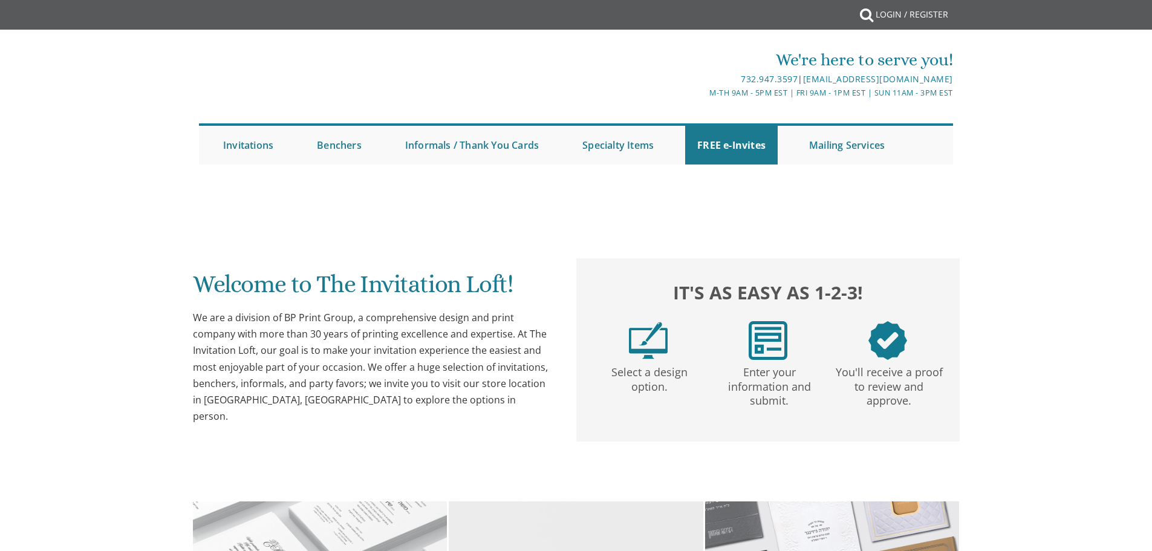 This screenshot has width=1152, height=551. Describe the element at coordinates (472, 145) in the screenshot. I see `a: Informals / Thank You Cards` at that location.